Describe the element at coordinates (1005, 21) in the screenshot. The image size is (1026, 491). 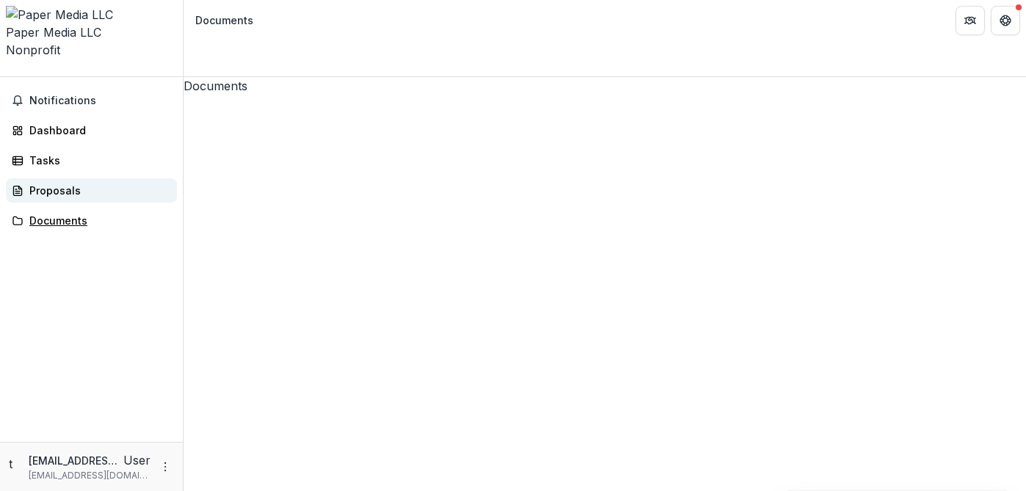
I see `button: Get Help` at that location.